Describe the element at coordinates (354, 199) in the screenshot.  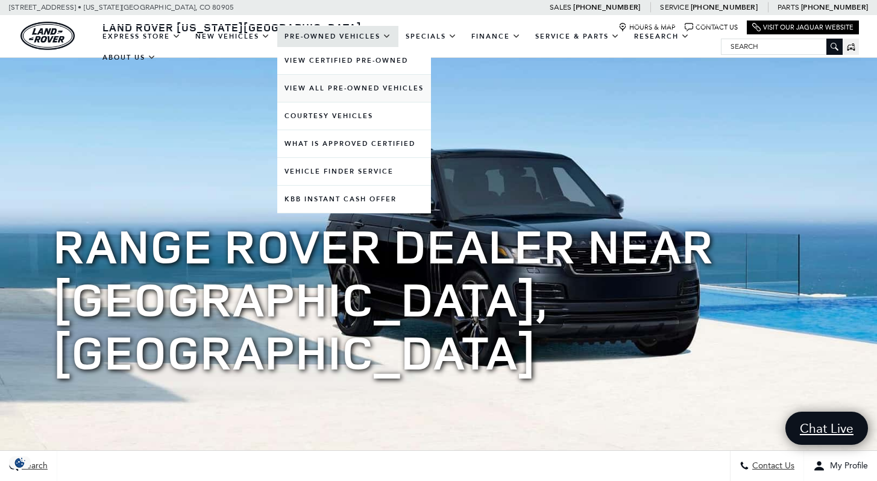
I see `a: KBB Instant Cash Offer` at that location.